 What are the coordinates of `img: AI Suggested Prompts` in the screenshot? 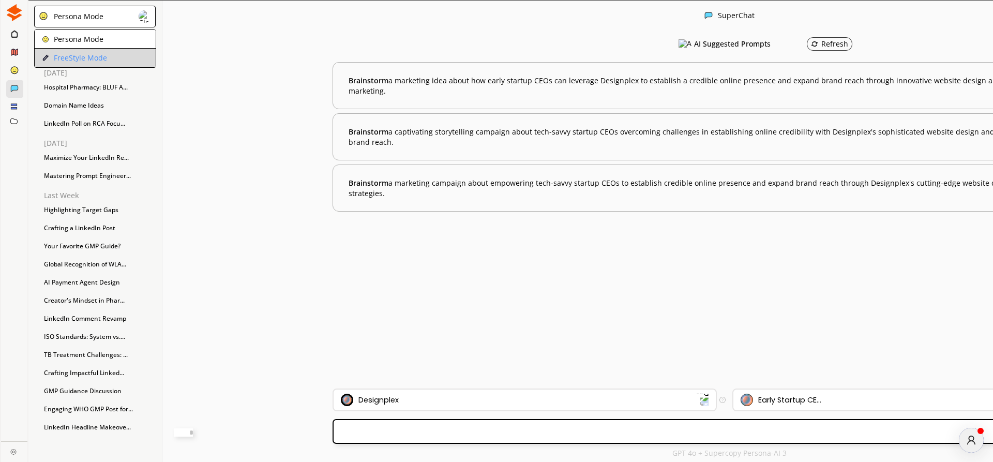 It's located at (685, 44).